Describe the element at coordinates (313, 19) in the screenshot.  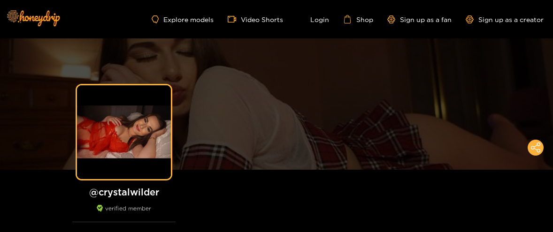
I see `a: Login` at that location.